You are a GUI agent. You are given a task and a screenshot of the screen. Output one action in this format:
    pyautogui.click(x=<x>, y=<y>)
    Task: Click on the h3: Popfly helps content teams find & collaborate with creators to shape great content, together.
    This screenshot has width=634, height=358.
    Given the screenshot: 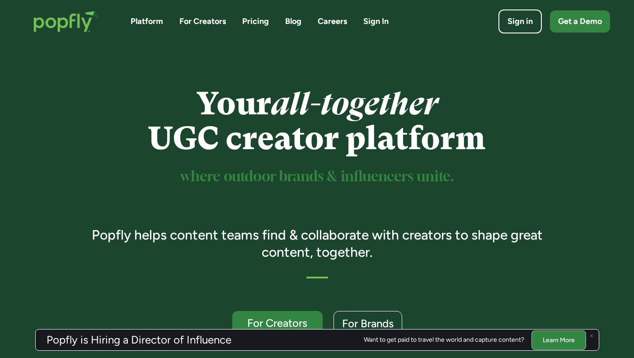 What is the action you would take?
    pyautogui.click(x=317, y=243)
    